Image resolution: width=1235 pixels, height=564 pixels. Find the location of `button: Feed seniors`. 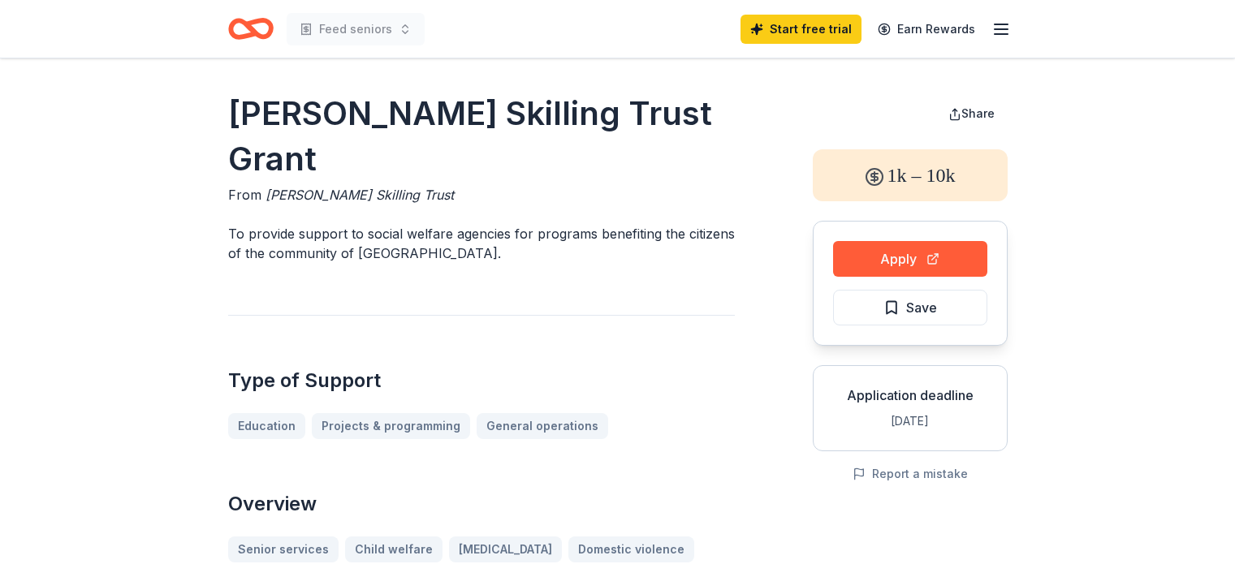

button: Feed seniors is located at coordinates (356, 29).